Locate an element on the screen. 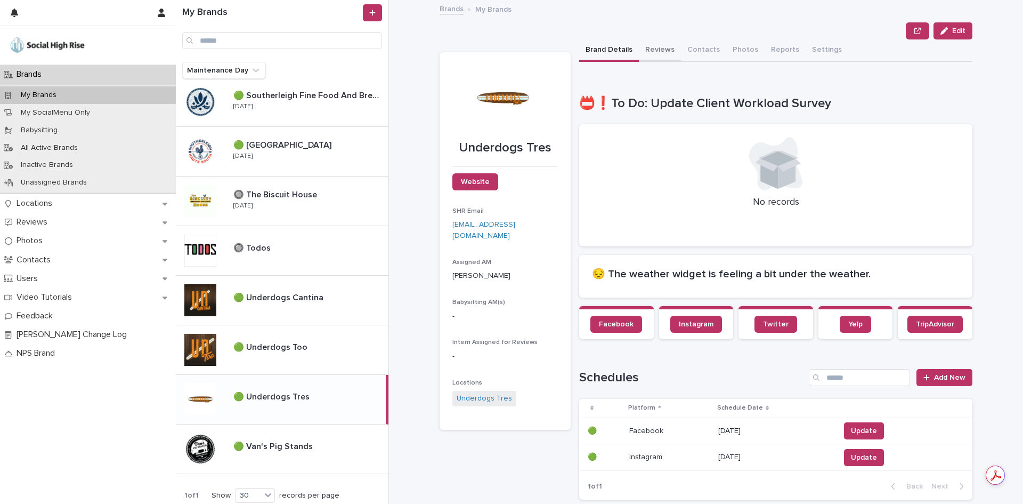  a: 🟢 Underdogs Cantina🟢 Underdogs Cantina is located at coordinates (282, 300).